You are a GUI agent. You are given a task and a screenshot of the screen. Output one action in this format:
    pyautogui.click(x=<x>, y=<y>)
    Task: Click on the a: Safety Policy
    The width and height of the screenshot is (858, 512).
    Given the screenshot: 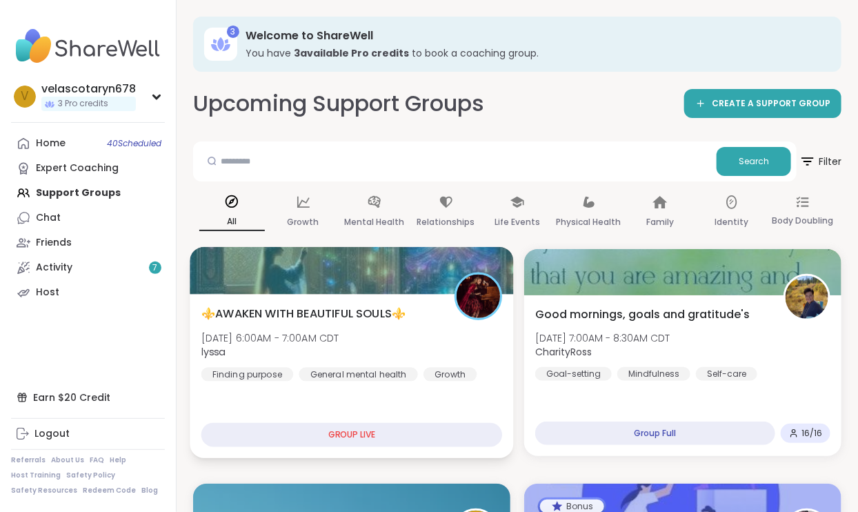 What is the action you would take?
    pyautogui.click(x=90, y=475)
    